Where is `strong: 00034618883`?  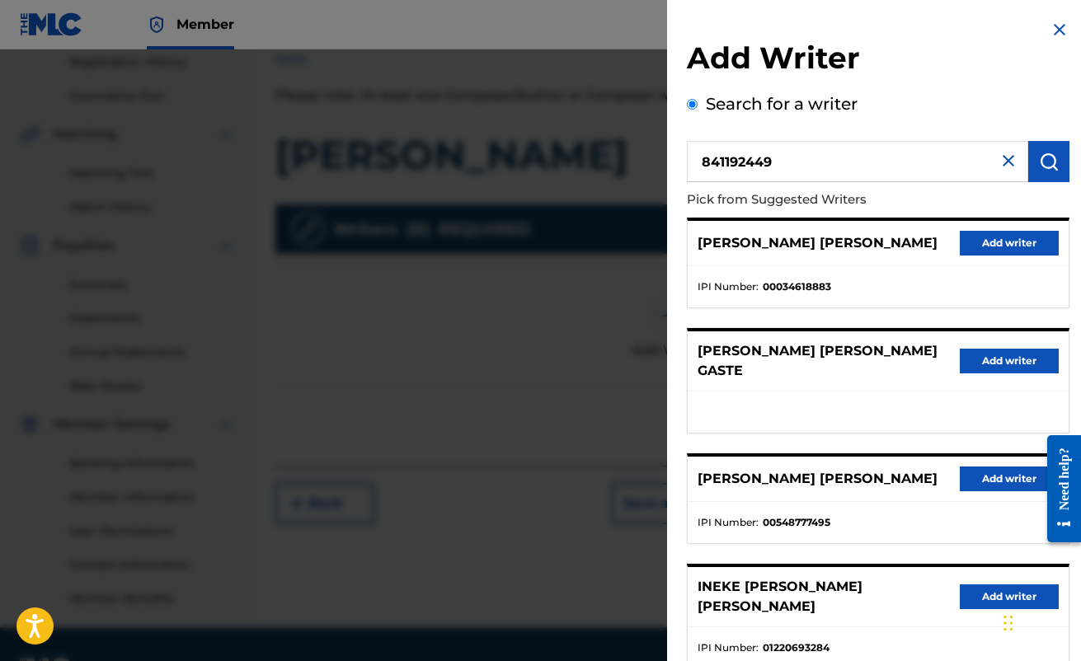 strong: 00034618883 is located at coordinates (797, 287).